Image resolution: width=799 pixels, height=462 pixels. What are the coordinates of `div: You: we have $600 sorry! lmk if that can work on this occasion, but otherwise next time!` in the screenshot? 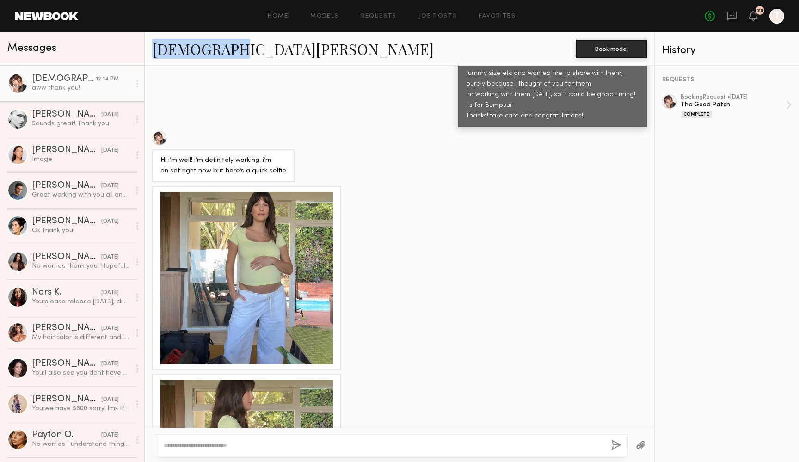 It's located at (81, 408).